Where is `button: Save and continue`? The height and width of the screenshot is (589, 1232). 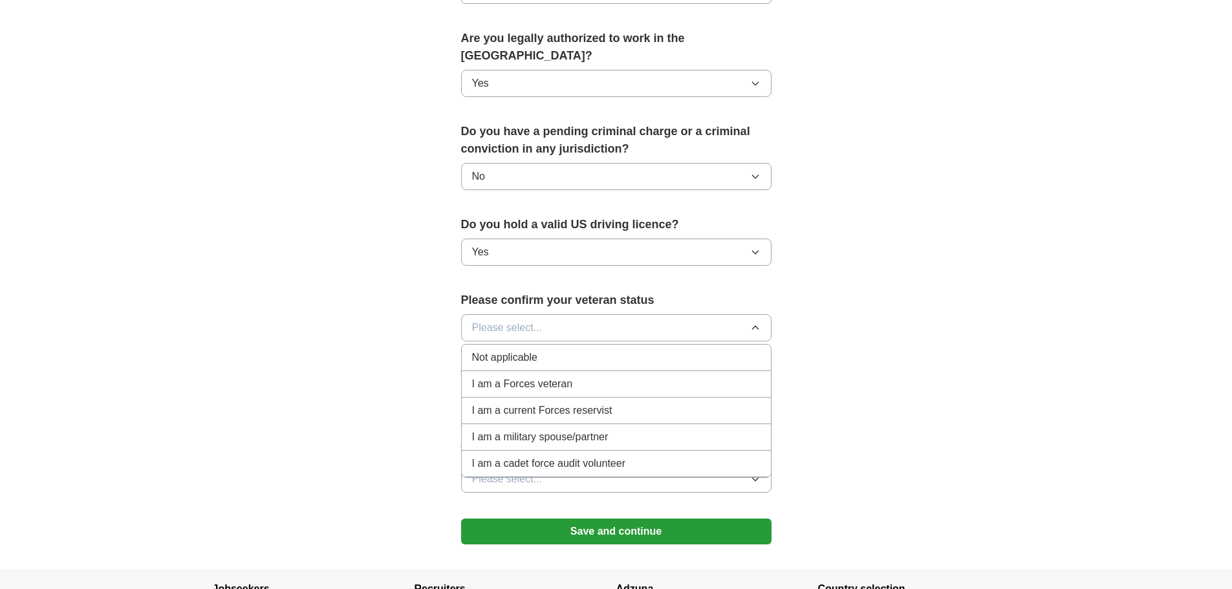
button: Save and continue is located at coordinates (616, 532).